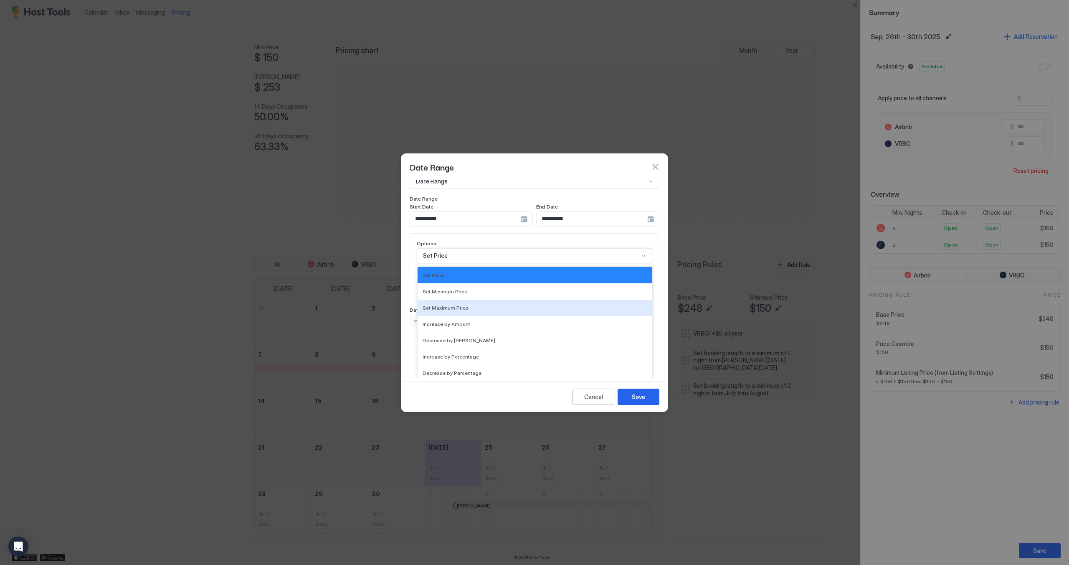  I want to click on span: Increase by Amount, so click(446, 324).